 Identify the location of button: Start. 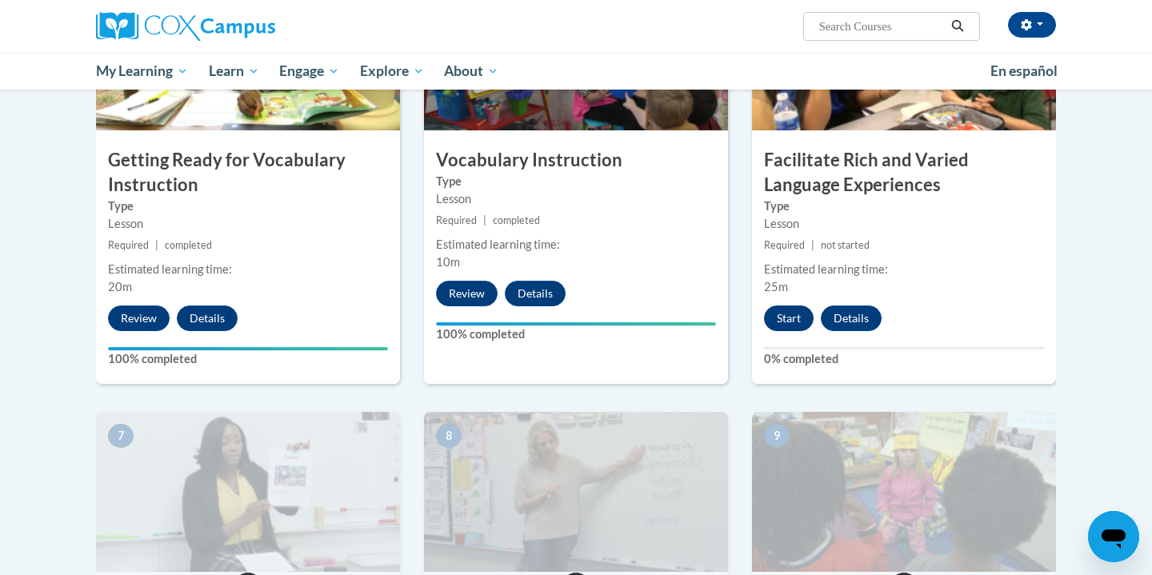
(789, 319).